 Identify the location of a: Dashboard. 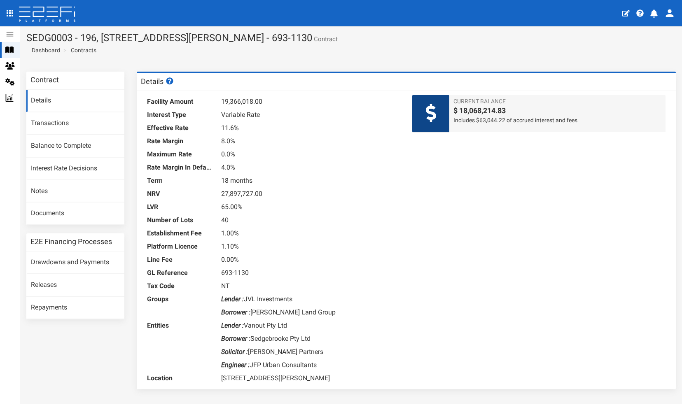
(44, 50).